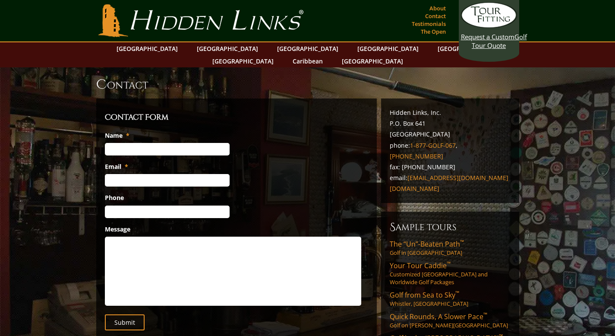 The image size is (615, 336). I want to click on h1: Contact, so click(308, 85).